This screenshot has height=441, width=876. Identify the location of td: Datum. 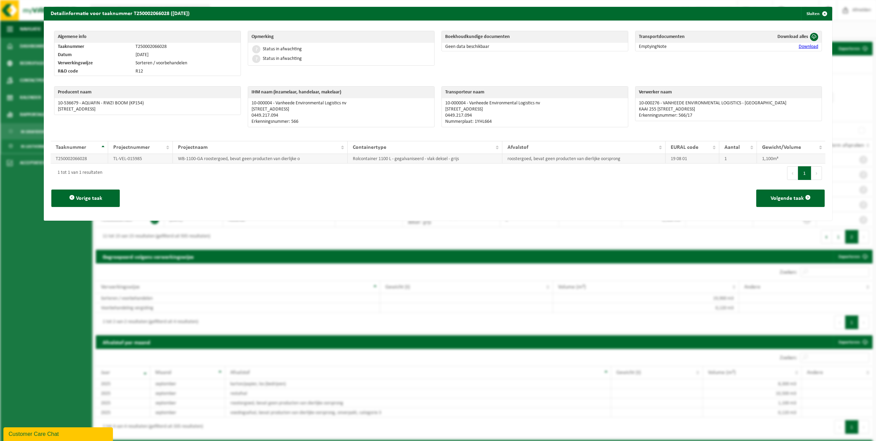
(93, 55).